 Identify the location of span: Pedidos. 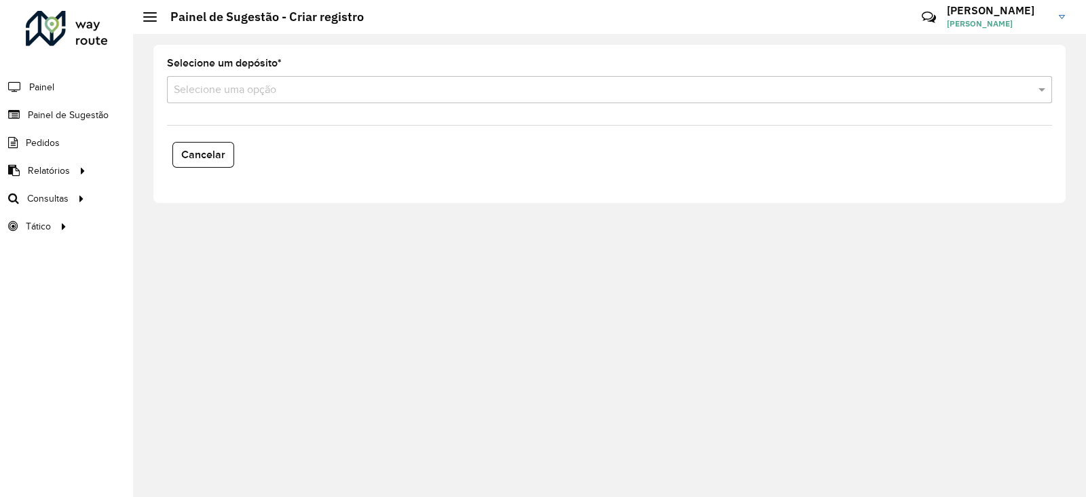
(43, 143).